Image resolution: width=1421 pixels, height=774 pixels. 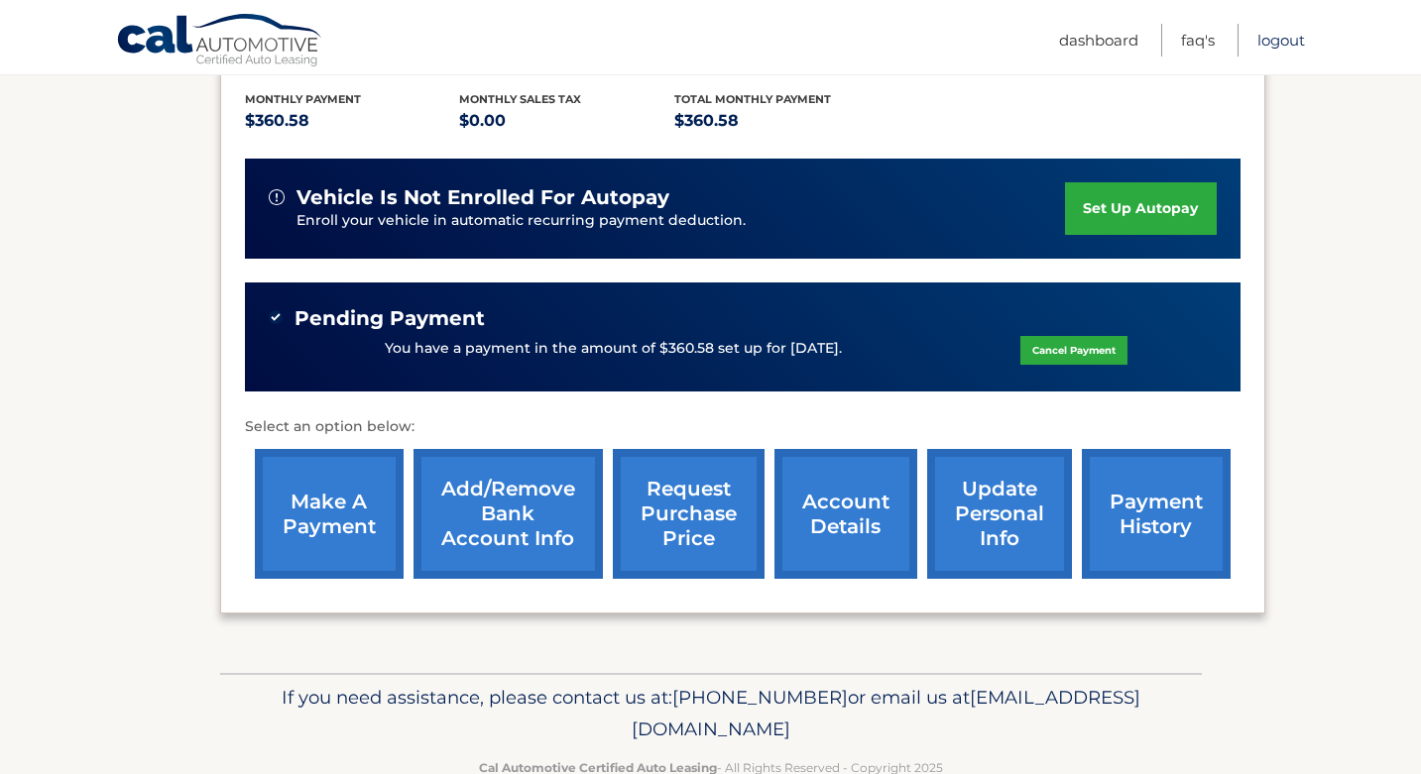 What do you see at coordinates (329, 514) in the screenshot?
I see `a: make a payment` at bounding box center [329, 514].